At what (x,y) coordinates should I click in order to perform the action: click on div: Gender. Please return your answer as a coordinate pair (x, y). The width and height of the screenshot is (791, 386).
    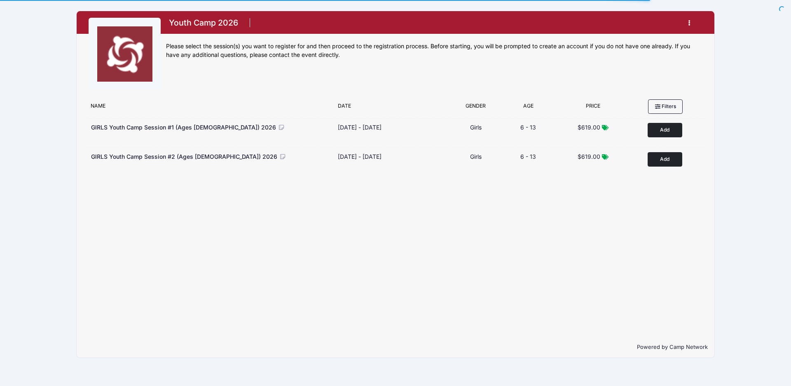
    Looking at the image, I should click on (476, 108).